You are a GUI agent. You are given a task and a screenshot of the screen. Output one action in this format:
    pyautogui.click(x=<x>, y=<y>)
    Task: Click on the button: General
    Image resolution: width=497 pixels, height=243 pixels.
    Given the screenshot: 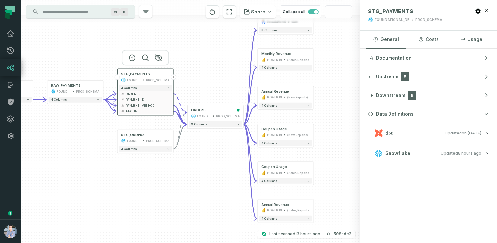 What is the action you would take?
    pyautogui.click(x=386, y=39)
    